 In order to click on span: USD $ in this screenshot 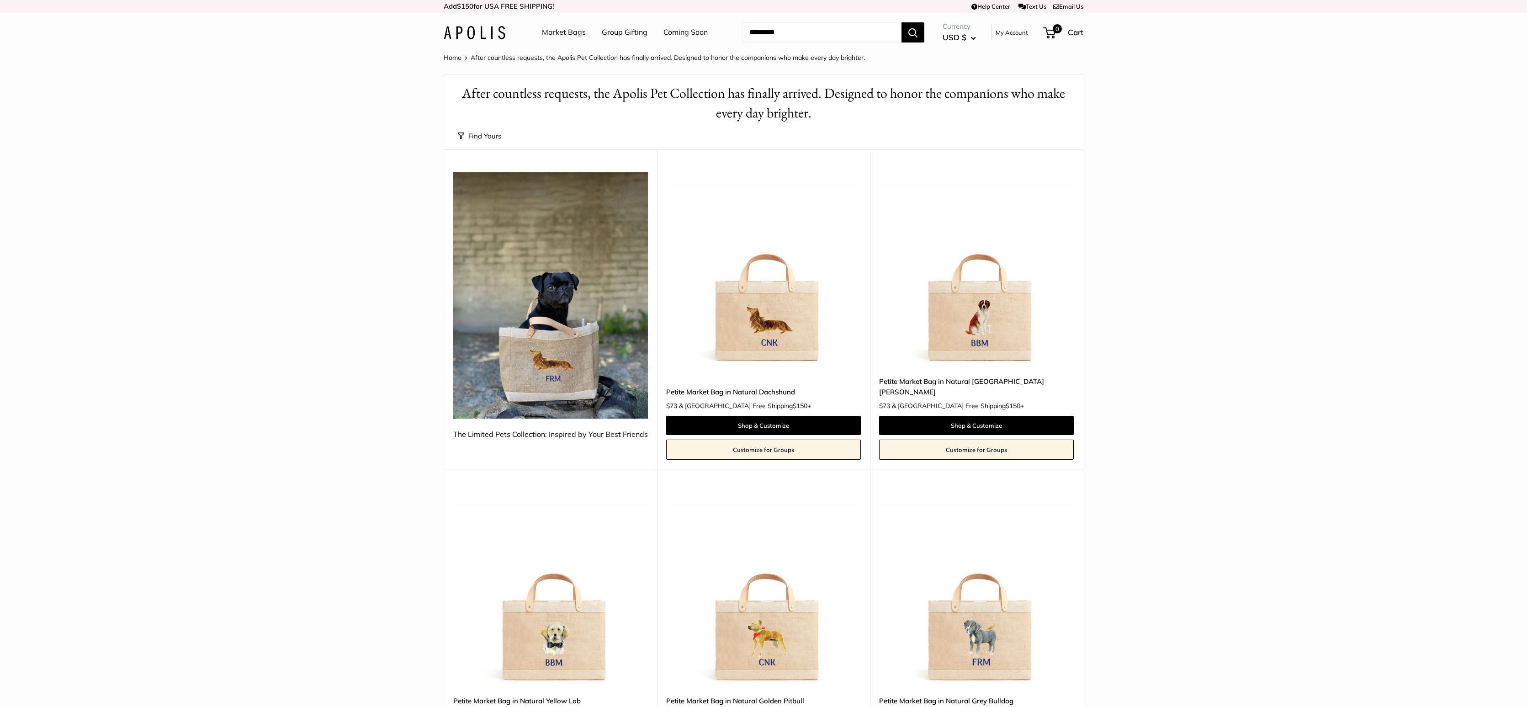, I will do `click(954, 37)`.